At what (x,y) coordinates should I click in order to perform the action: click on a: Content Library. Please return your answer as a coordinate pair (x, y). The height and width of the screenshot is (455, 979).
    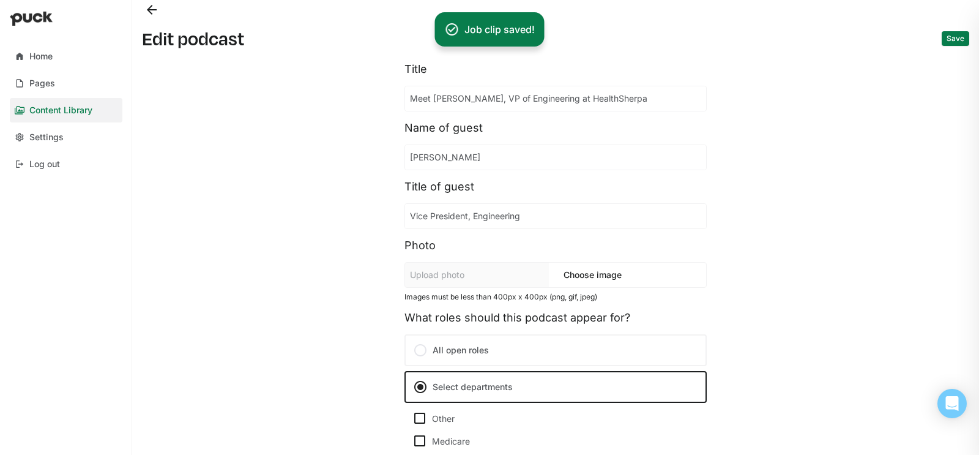
    Looking at the image, I should click on (66, 110).